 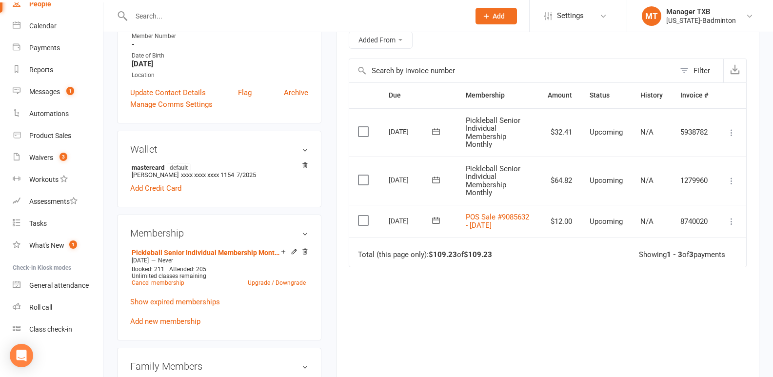 What do you see at coordinates (694, 180) in the screenshot?
I see `td: 1279960` at bounding box center [694, 180].